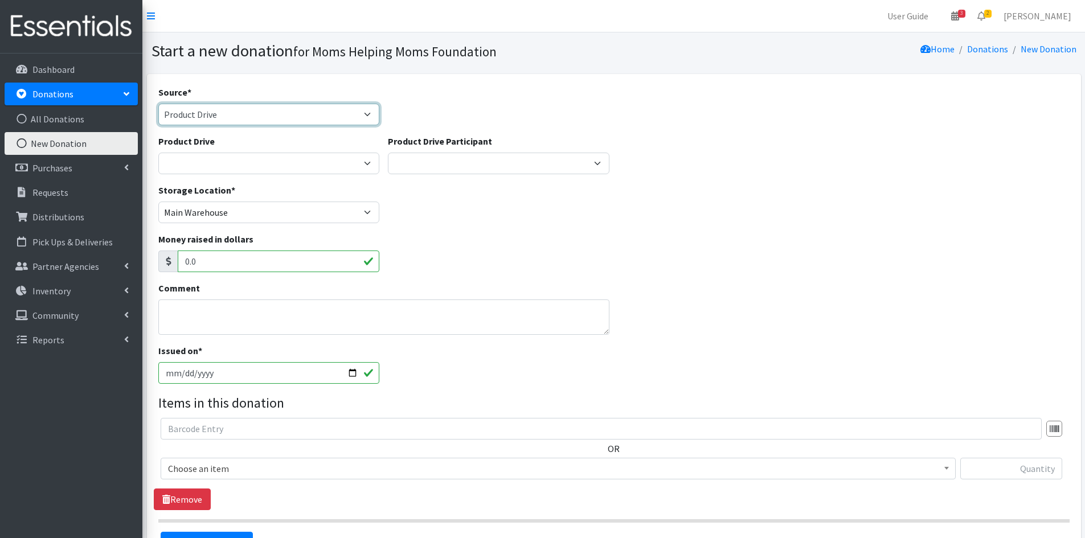 The height and width of the screenshot is (538, 1085). What do you see at coordinates (440, 141) in the screenshot?
I see `label: Product Drive Participant` at bounding box center [440, 141].